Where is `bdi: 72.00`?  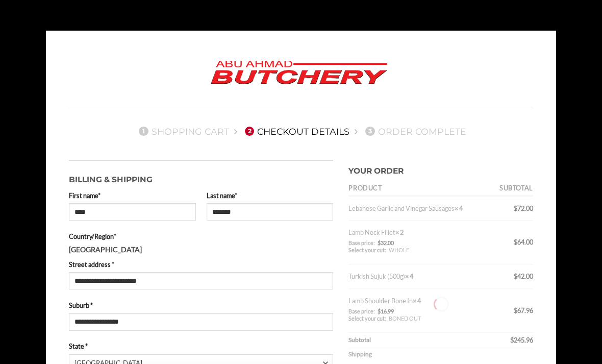 bdi: 72.00 is located at coordinates (523, 208).